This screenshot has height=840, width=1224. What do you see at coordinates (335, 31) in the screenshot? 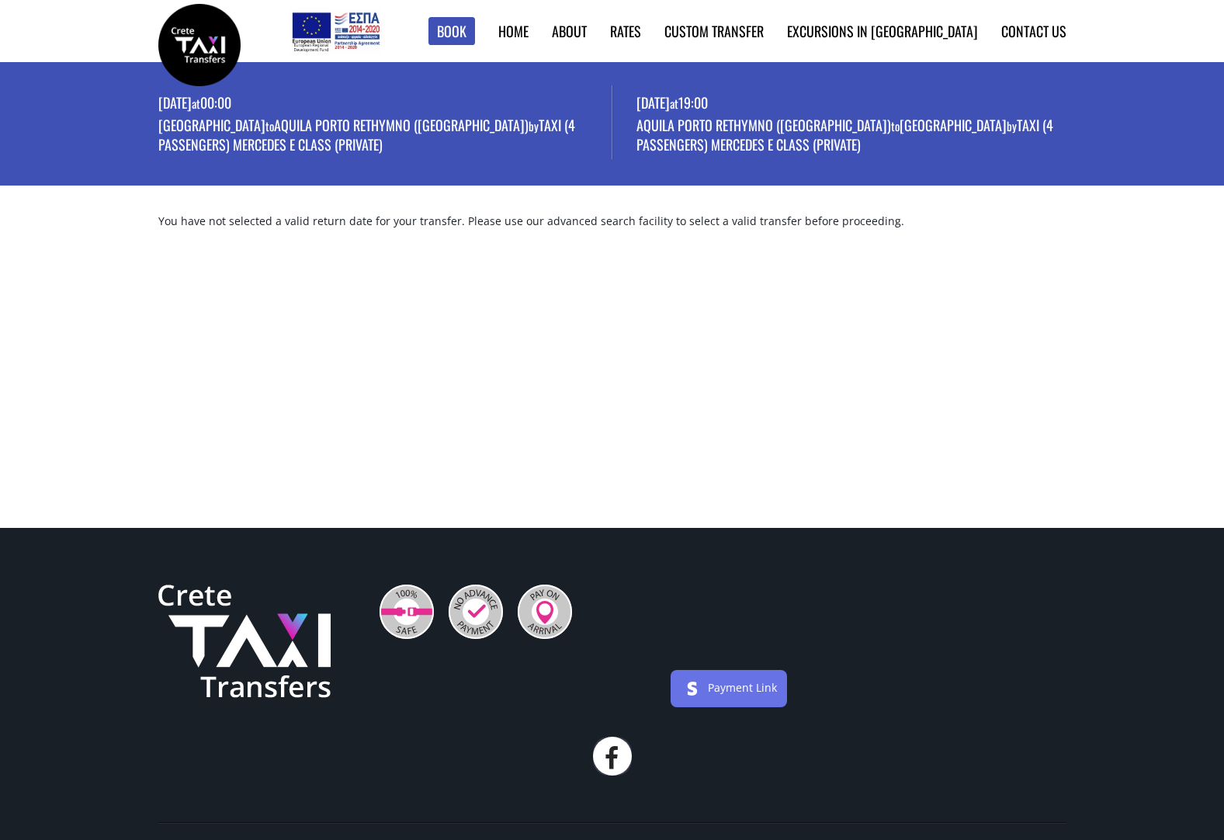
I see `img: e-bannersEUERDF180X90.jpg` at bounding box center [335, 31].